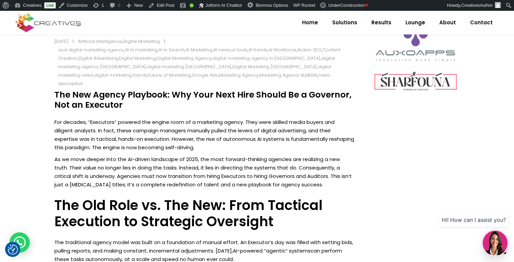 Image resolution: width=514 pixels, height=262 pixels. What do you see at coordinates (205, 172) in the screenshot?
I see `p: As we move deeper into the AI-driven landscape of 2025, the most forward-thinking agencies are re...` at bounding box center [205, 172].